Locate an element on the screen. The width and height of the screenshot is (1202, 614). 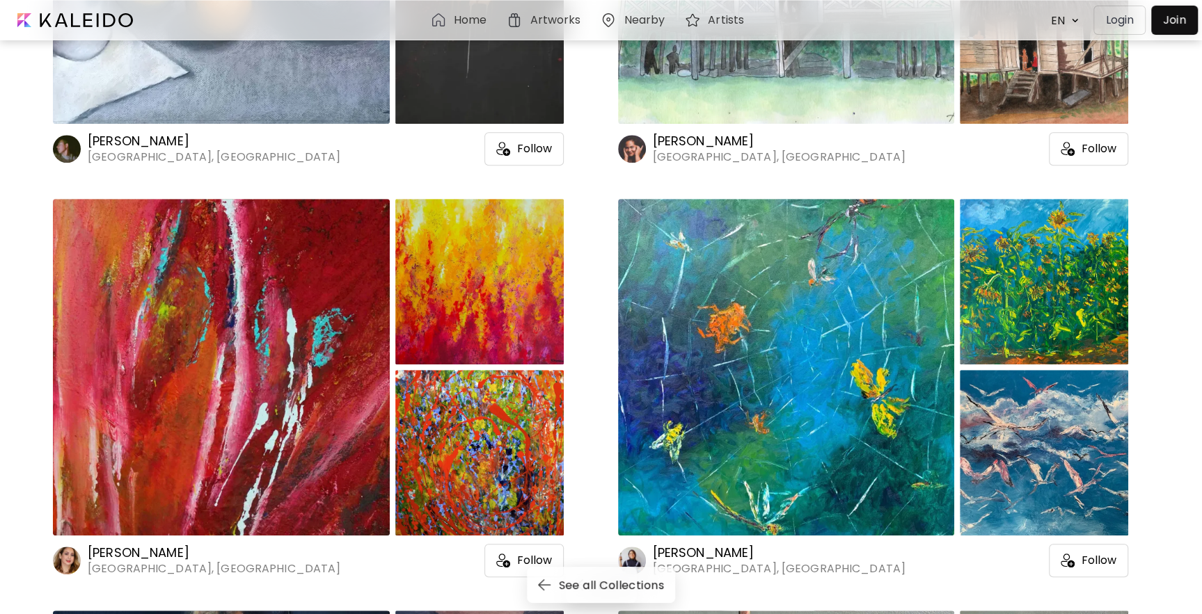
a: Login is located at coordinates (1122, 20).